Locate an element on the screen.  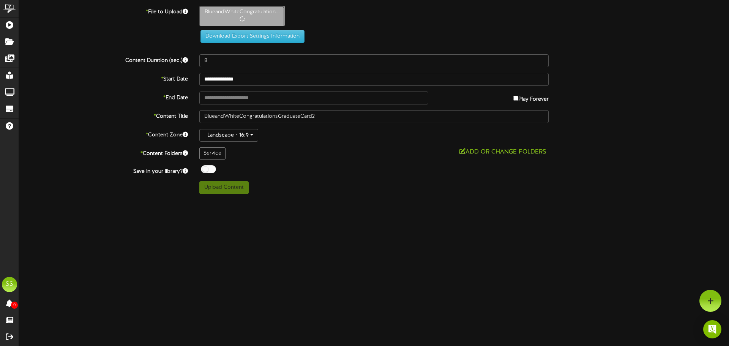
button: Download Export Settings Information is located at coordinates (253, 36).